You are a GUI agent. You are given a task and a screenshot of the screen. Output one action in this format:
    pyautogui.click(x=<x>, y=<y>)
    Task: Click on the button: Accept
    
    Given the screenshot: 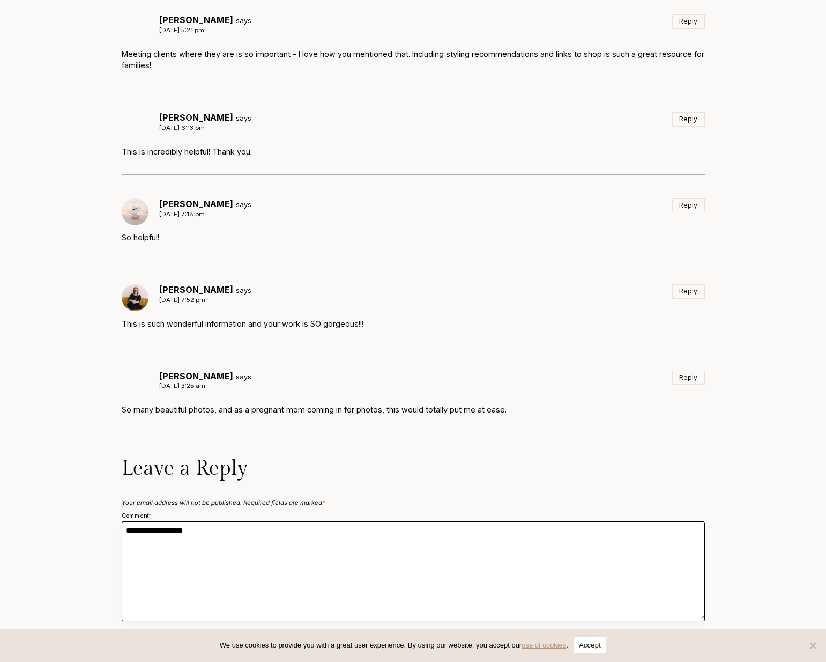 What is the action you would take?
    pyautogui.click(x=590, y=645)
    